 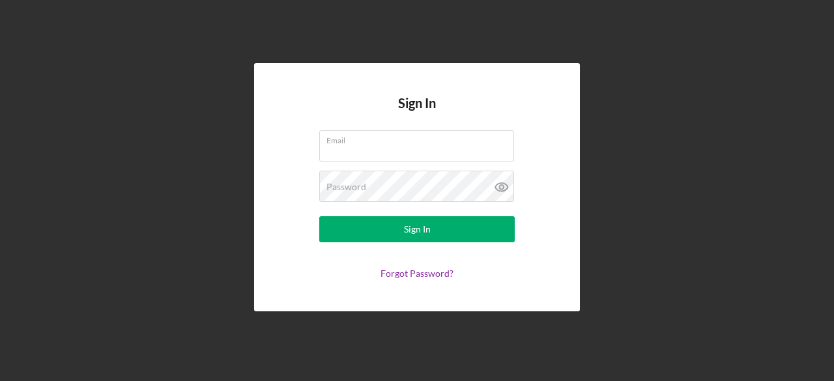 I want to click on h4: Sign In, so click(x=417, y=113).